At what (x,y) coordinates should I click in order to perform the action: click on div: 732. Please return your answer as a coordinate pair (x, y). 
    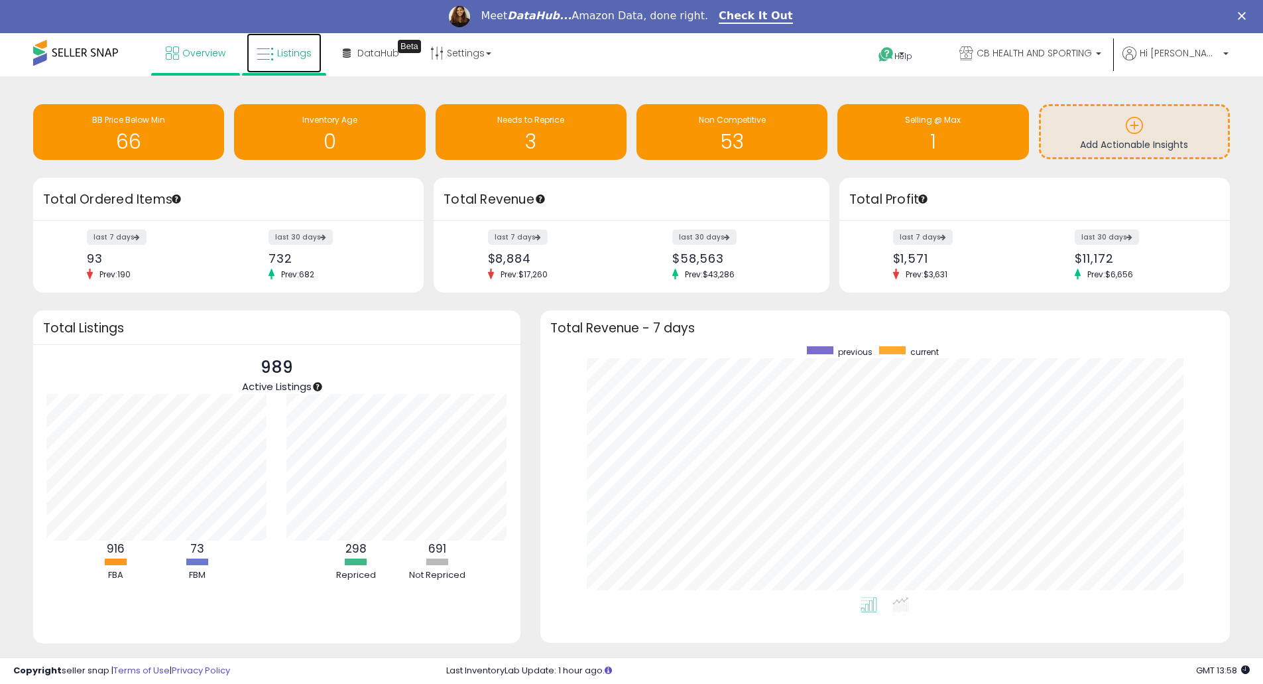
    Looking at the image, I should click on (334, 258).